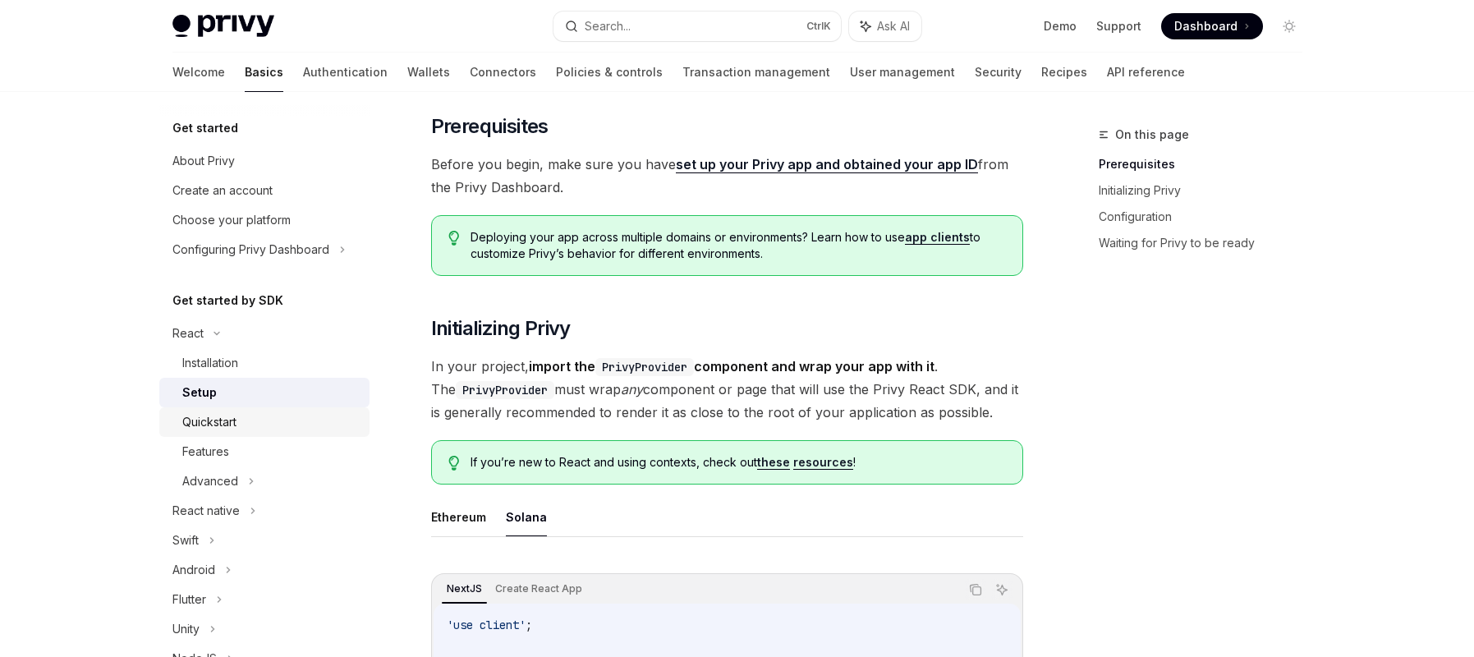 The image size is (1474, 657). What do you see at coordinates (632, 389) in the screenshot?
I see `em: any` at bounding box center [632, 389].